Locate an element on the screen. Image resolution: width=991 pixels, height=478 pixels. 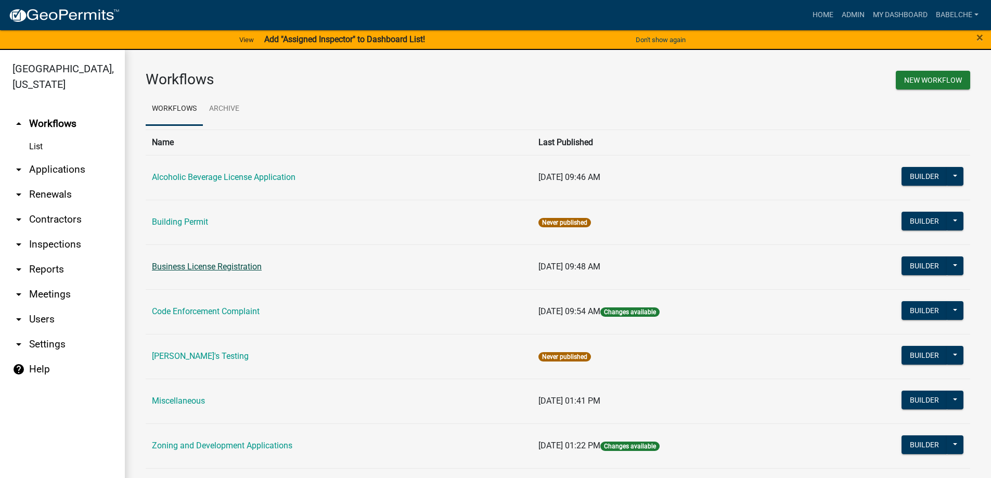
a: Workflows is located at coordinates (174, 109).